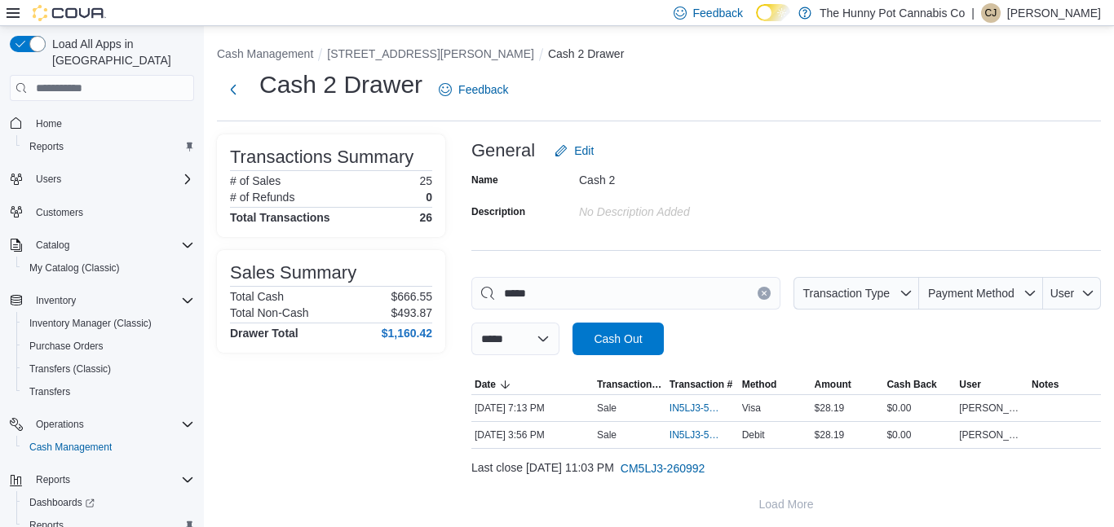 The width and height of the screenshot is (1114, 527). Describe the element at coordinates (60, 213) in the screenshot. I see `a: Customers` at that location.